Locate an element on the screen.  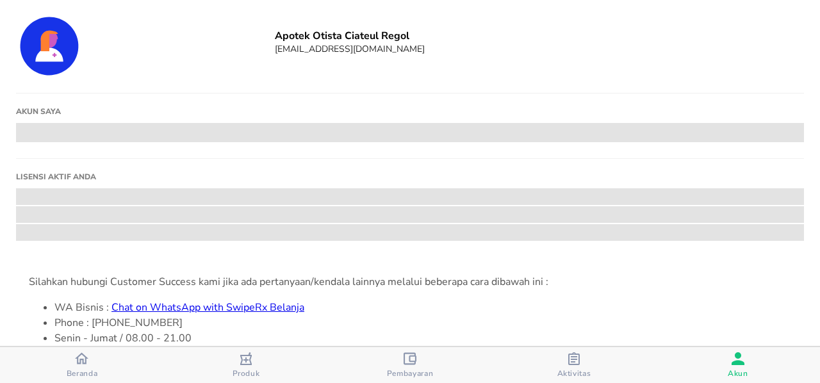
span: Beranda is located at coordinates (82, 373).